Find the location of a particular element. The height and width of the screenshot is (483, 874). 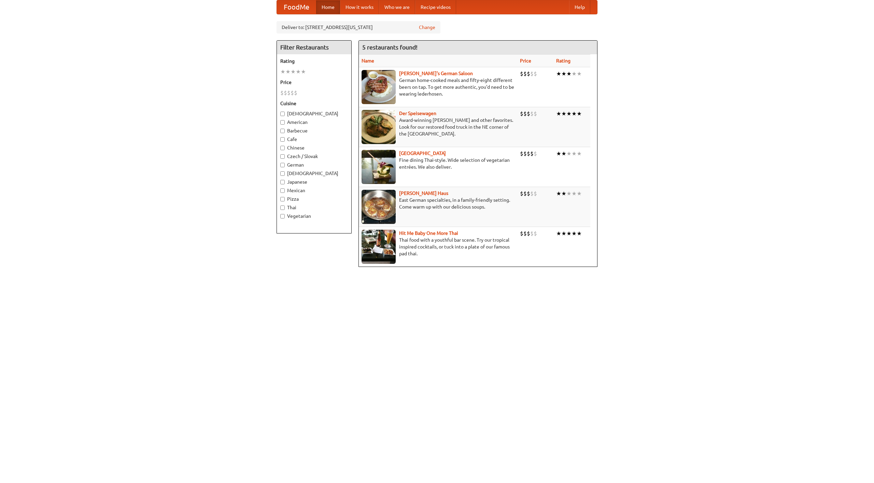

img: esthers.jpg is located at coordinates (378, 87).